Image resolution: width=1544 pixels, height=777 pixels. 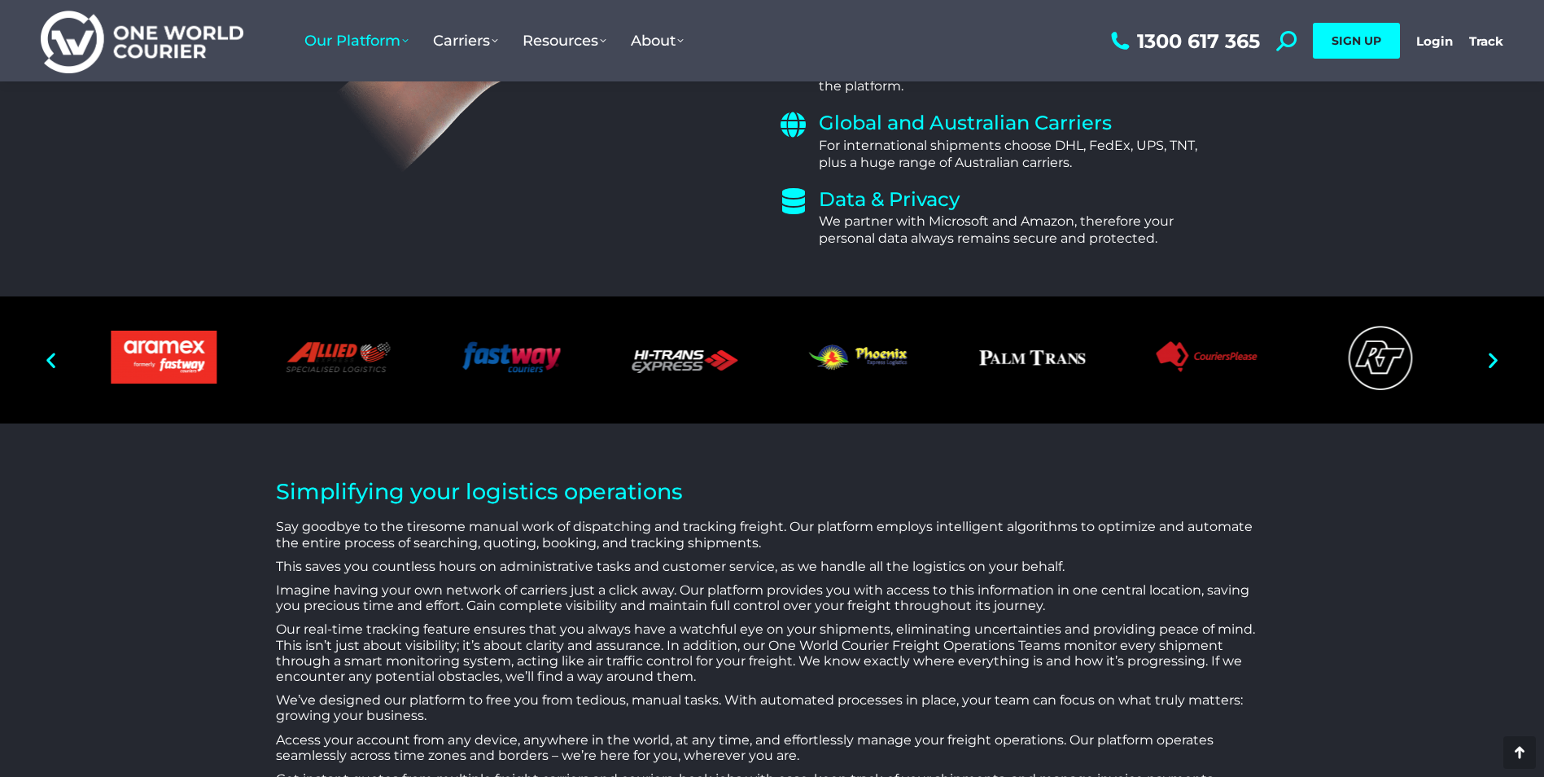 What do you see at coordinates (164, 357) in the screenshot?
I see `img: Aramex` at bounding box center [164, 357].